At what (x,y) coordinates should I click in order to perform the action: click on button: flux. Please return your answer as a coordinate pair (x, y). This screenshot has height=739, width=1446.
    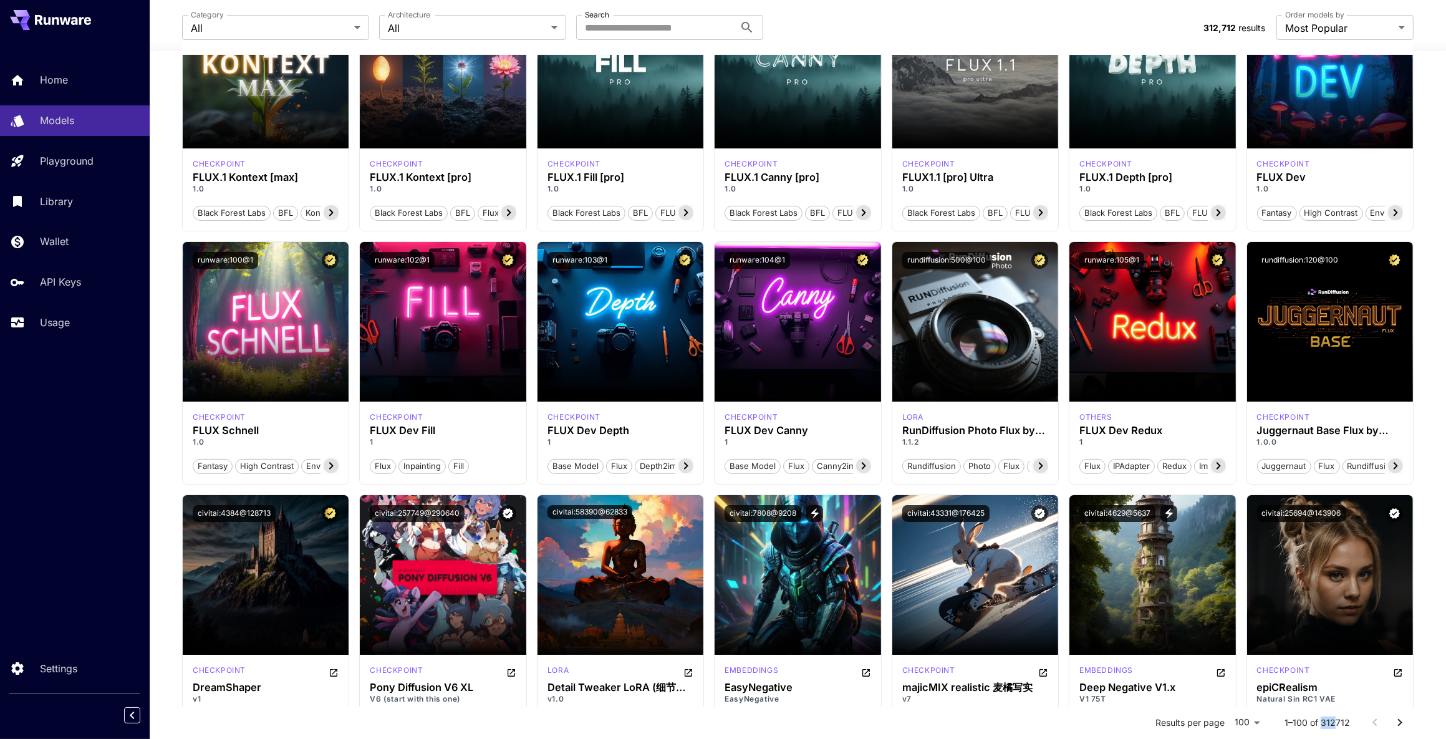
    Looking at the image, I should click on (1011, 466).